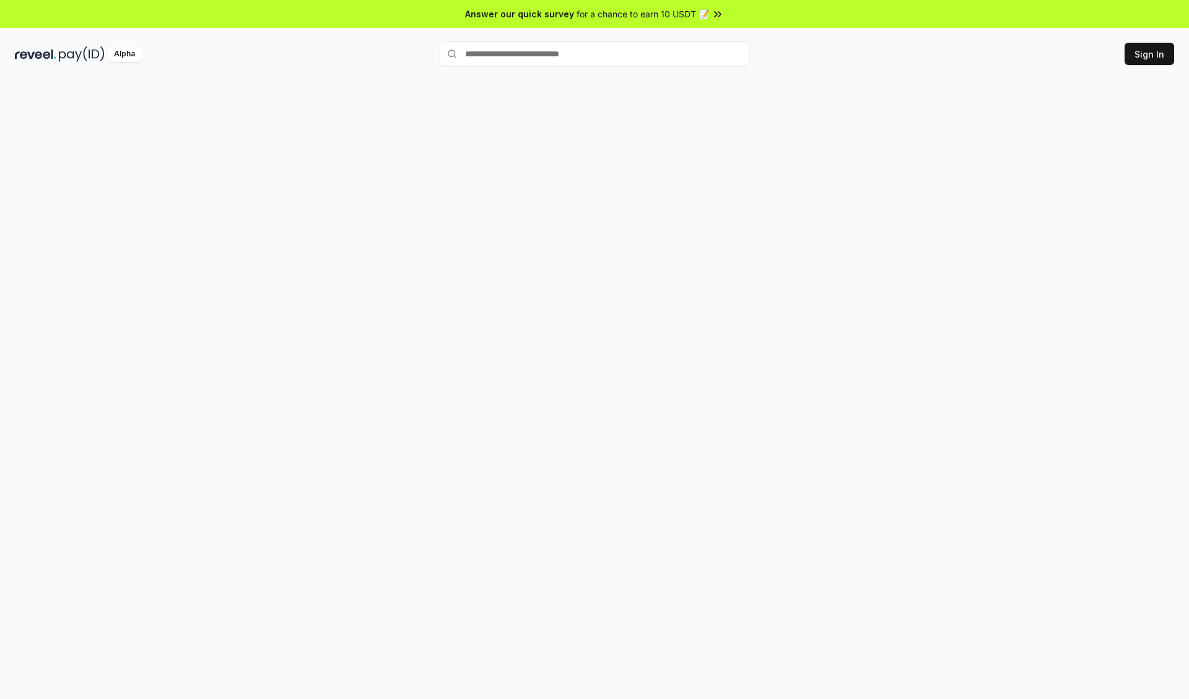 This screenshot has width=1189, height=699. Describe the element at coordinates (82, 54) in the screenshot. I see `img: pay_id` at that location.